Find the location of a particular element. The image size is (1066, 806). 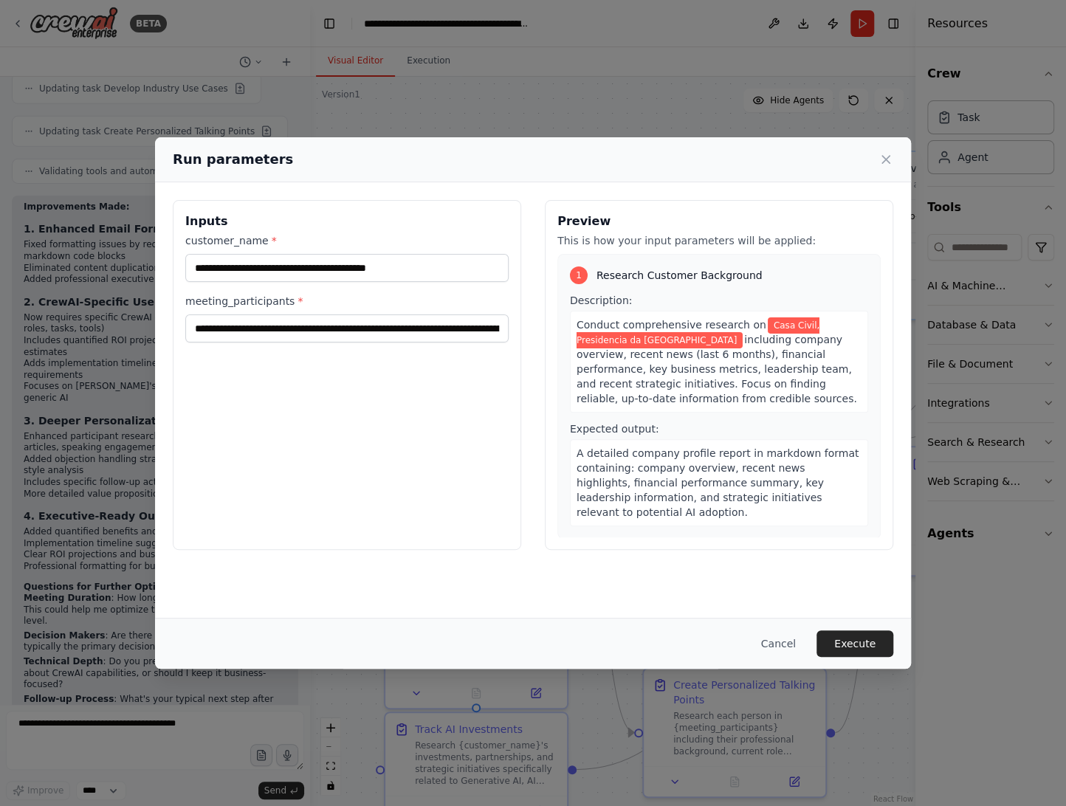

div: 1 is located at coordinates (579, 275).